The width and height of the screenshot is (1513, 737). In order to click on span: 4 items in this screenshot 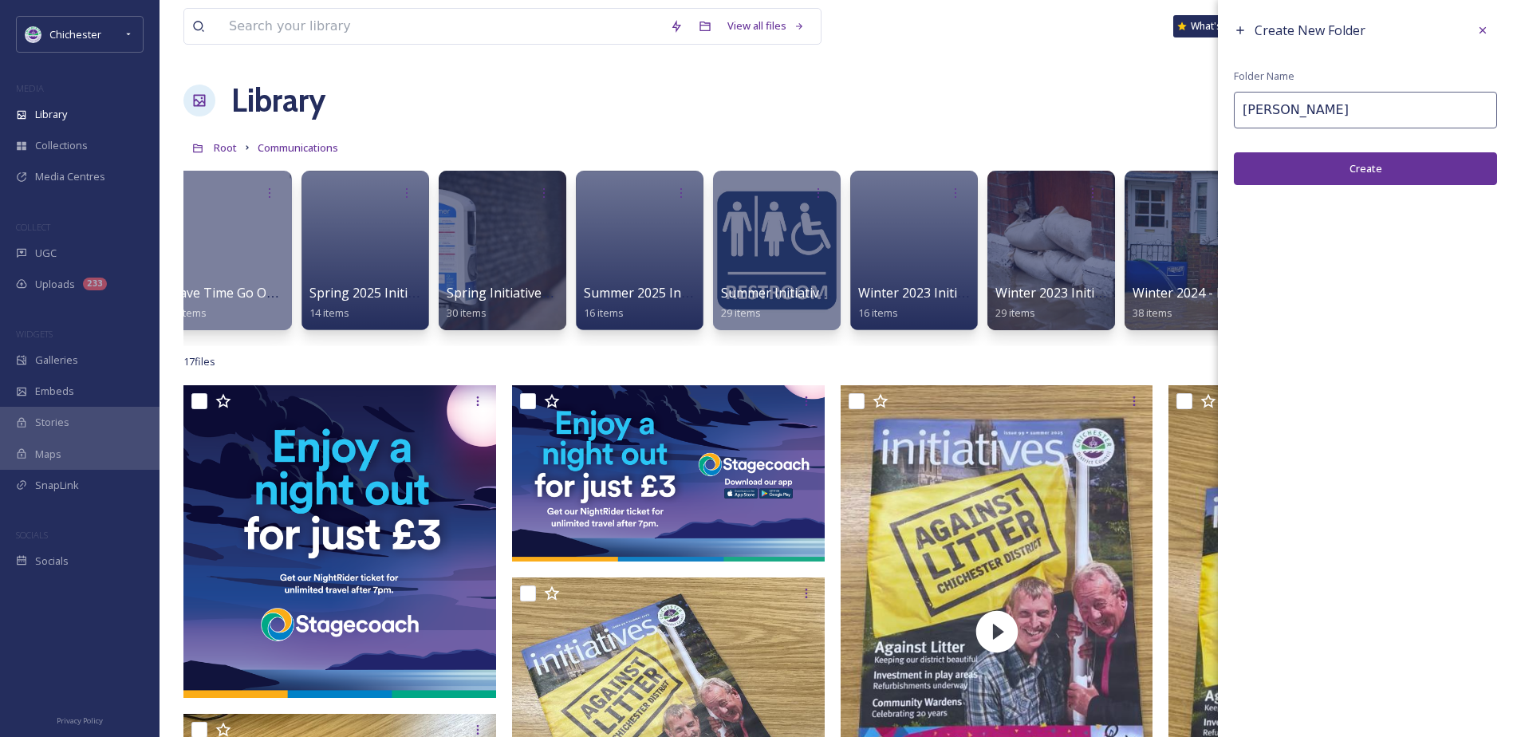, I will do `click(189, 313)`.